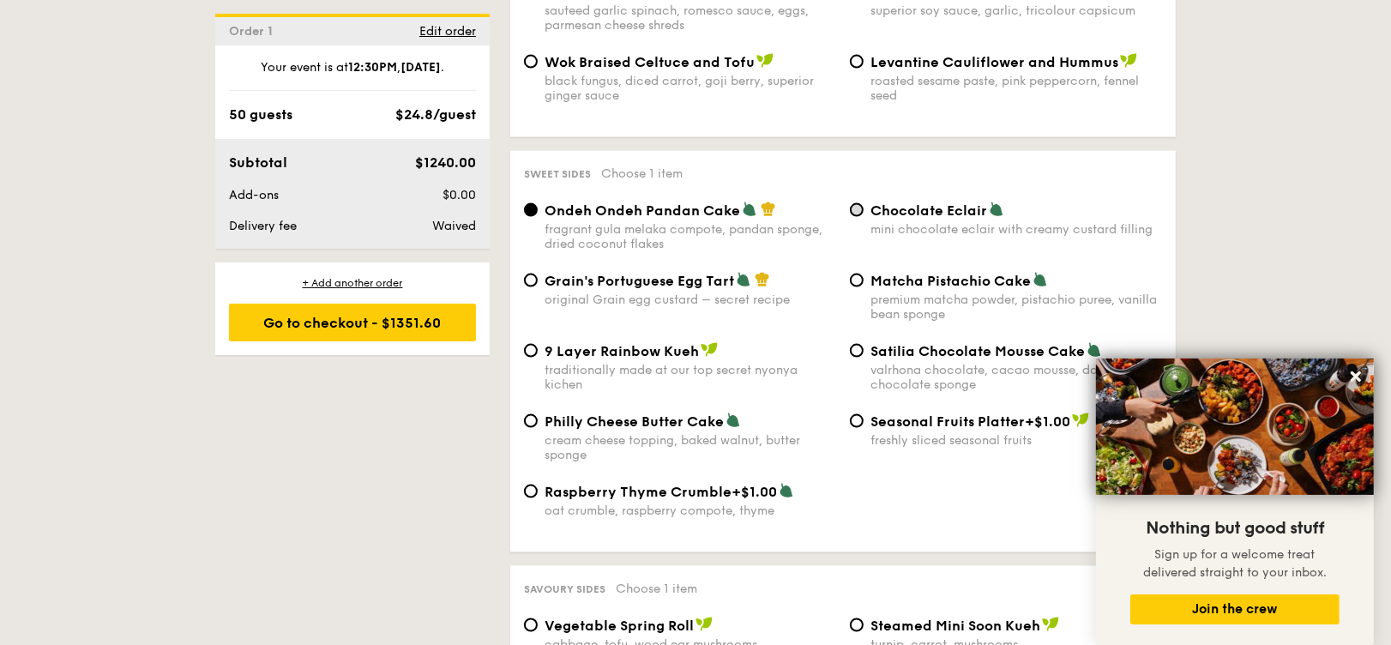 The image size is (1391, 645). What do you see at coordinates (254, 195) in the screenshot?
I see `span: Add-ons` at bounding box center [254, 195].